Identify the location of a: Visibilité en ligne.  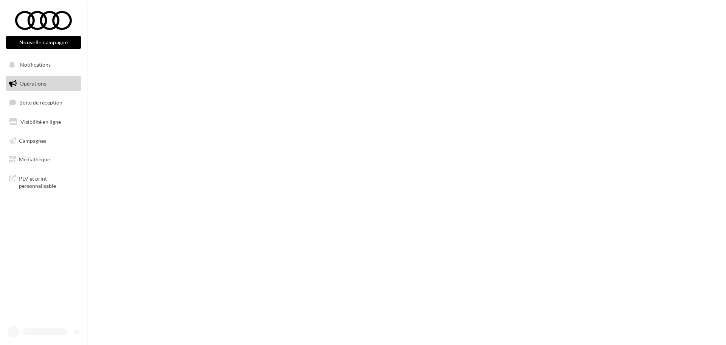
(43, 122).